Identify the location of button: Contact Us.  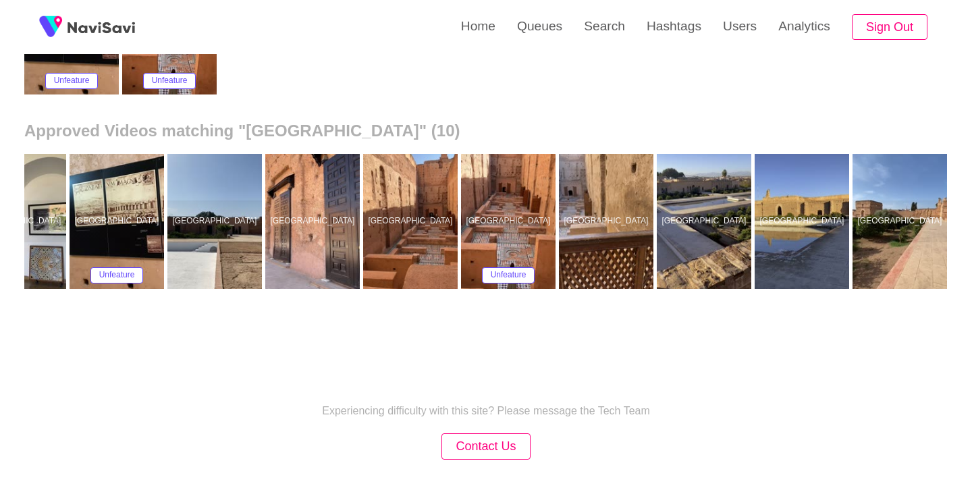
(485, 446).